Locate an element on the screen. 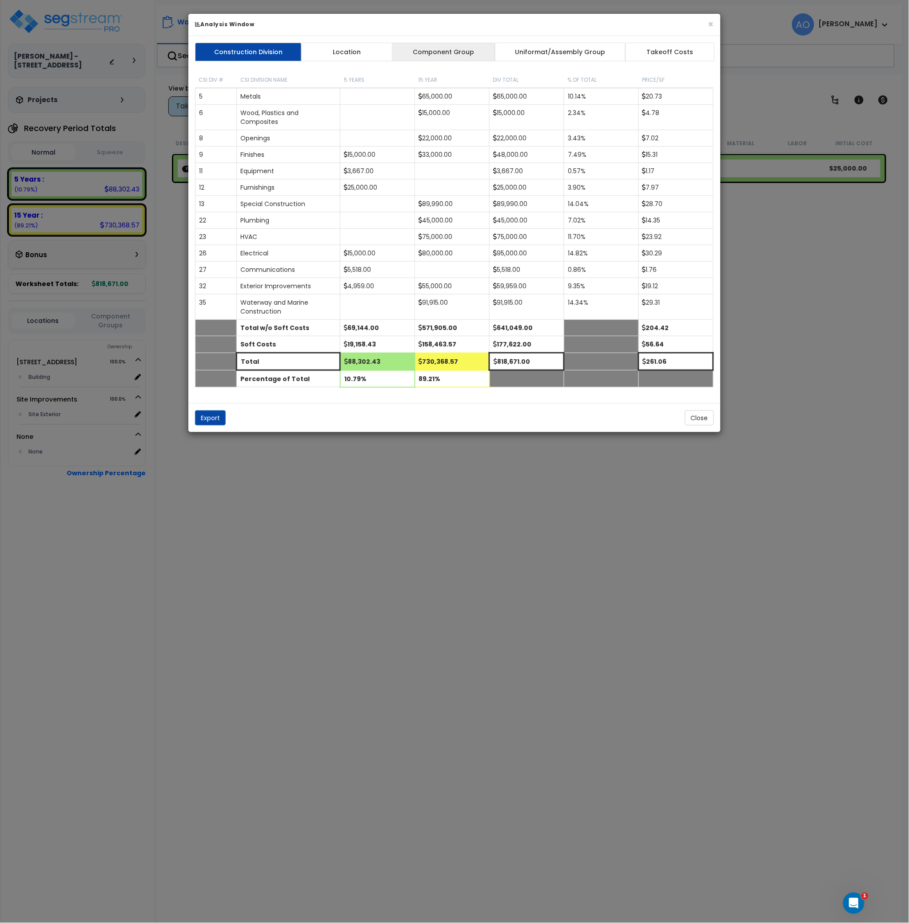 The image size is (909, 923). td: 80,000.00 is located at coordinates (452, 253).